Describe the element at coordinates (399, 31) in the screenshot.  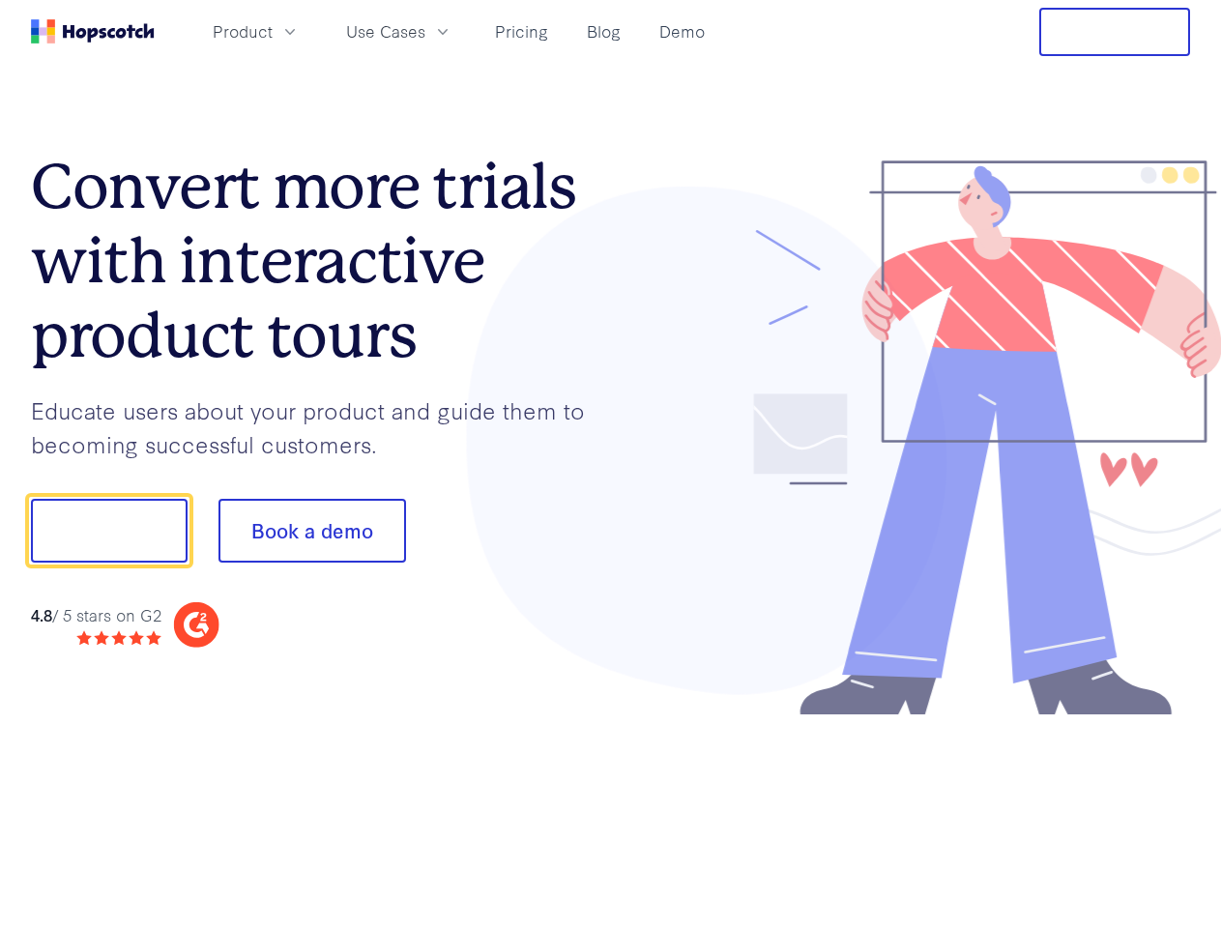
I see `button: Use Cases` at that location.